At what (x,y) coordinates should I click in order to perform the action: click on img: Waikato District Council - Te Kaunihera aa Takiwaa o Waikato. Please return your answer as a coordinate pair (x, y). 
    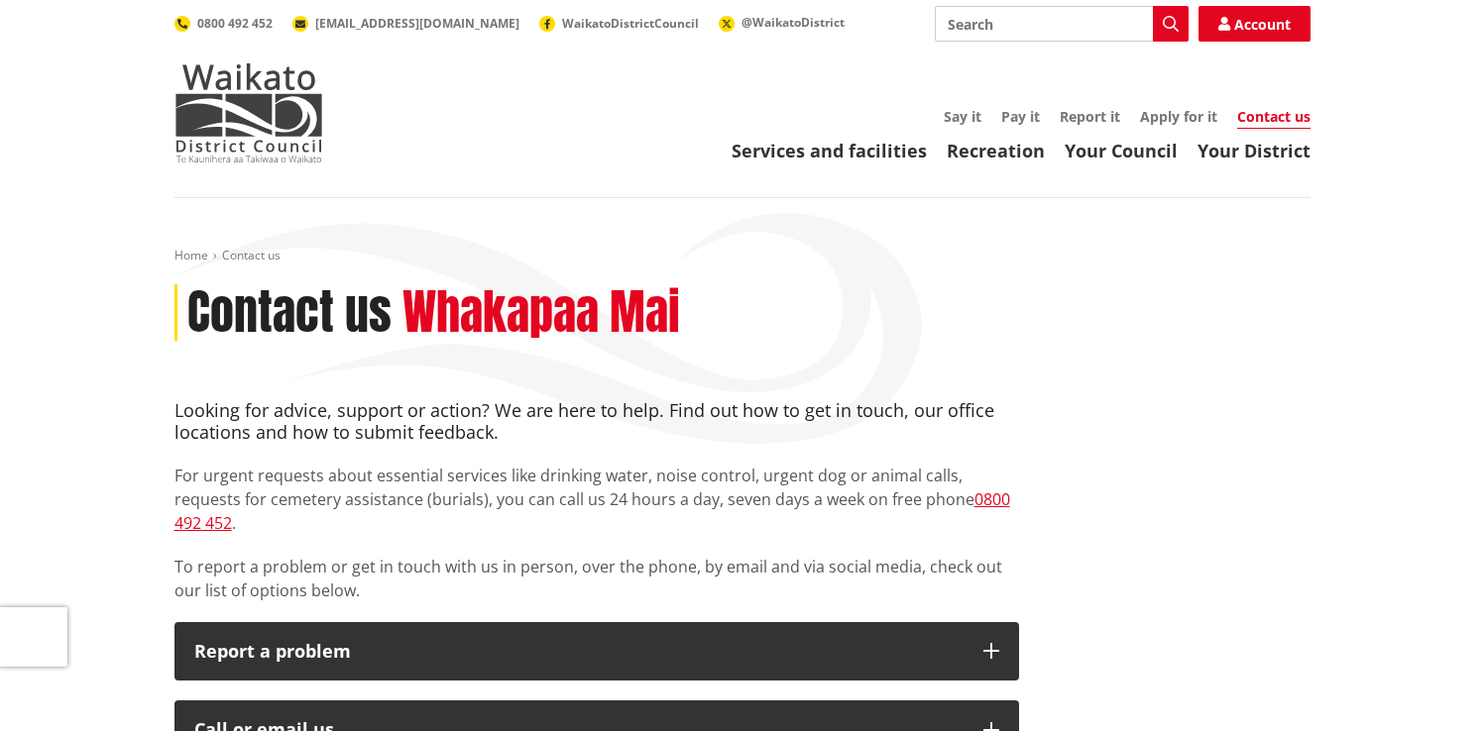
    Looking at the image, I should click on (249, 113).